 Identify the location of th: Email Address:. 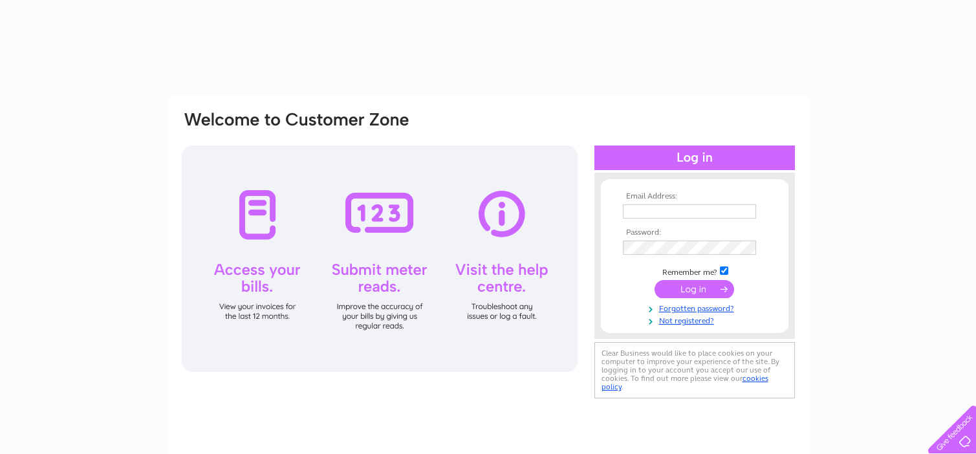
(695, 197).